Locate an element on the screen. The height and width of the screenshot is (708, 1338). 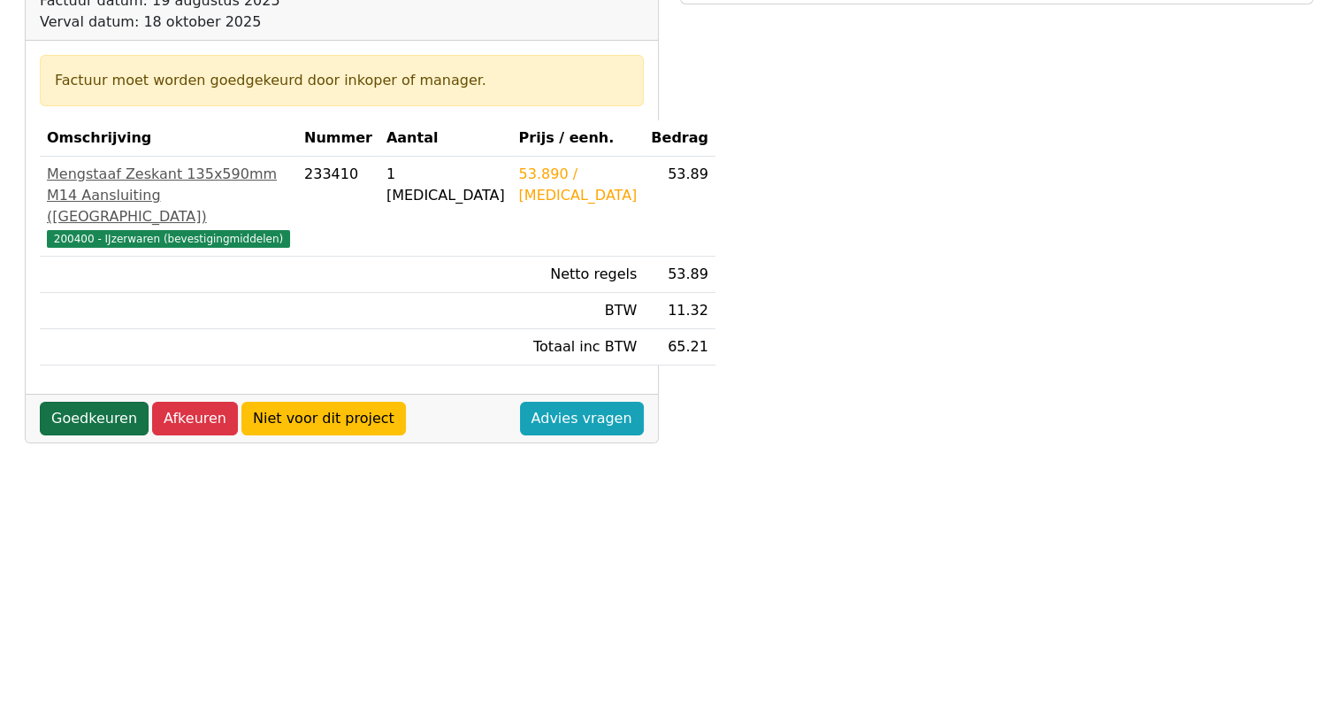
a: Afkeuren is located at coordinates (195, 418).